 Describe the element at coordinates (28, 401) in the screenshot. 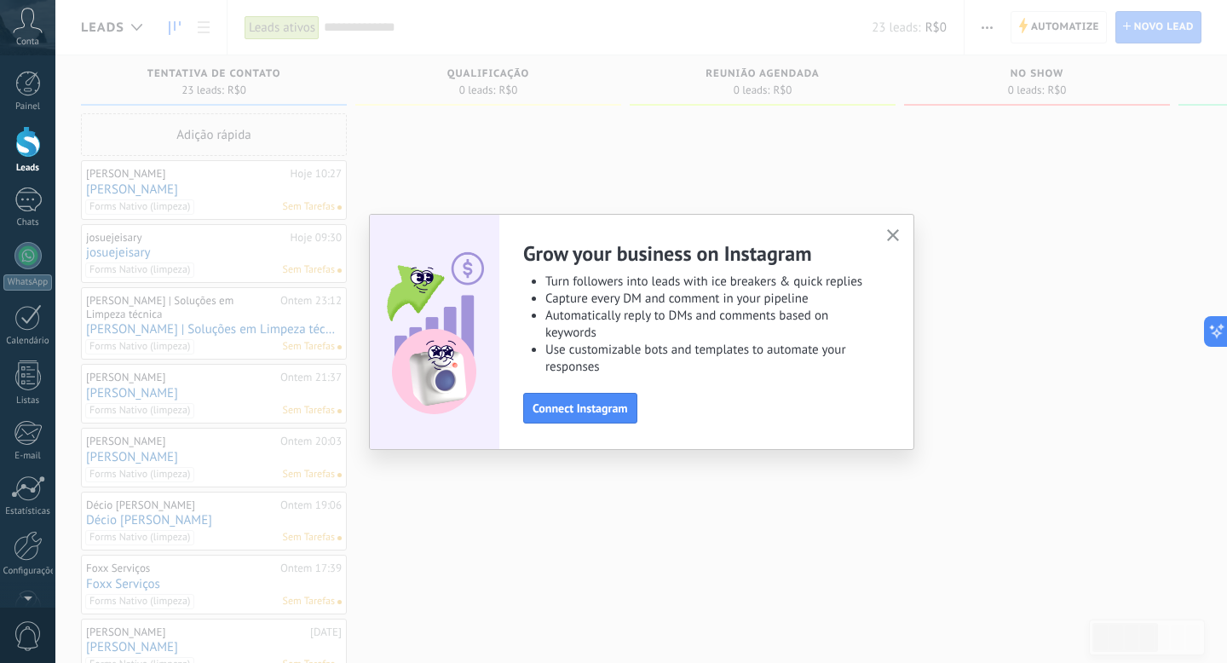

I see `div: Listas` at that location.